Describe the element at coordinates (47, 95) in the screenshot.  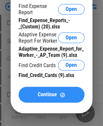
I see `span: Continue` at that location.